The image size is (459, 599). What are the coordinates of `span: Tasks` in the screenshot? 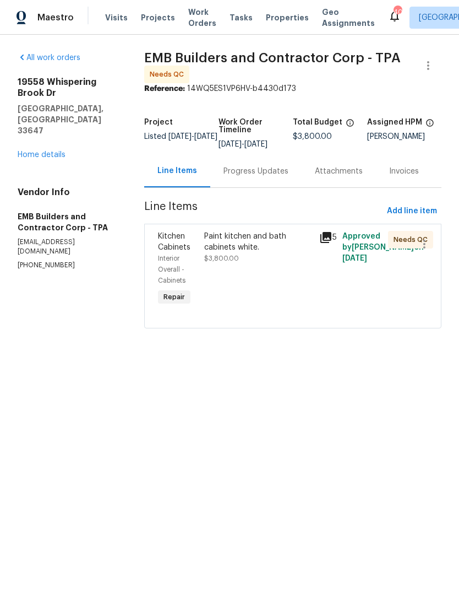 It's located at (241, 18).